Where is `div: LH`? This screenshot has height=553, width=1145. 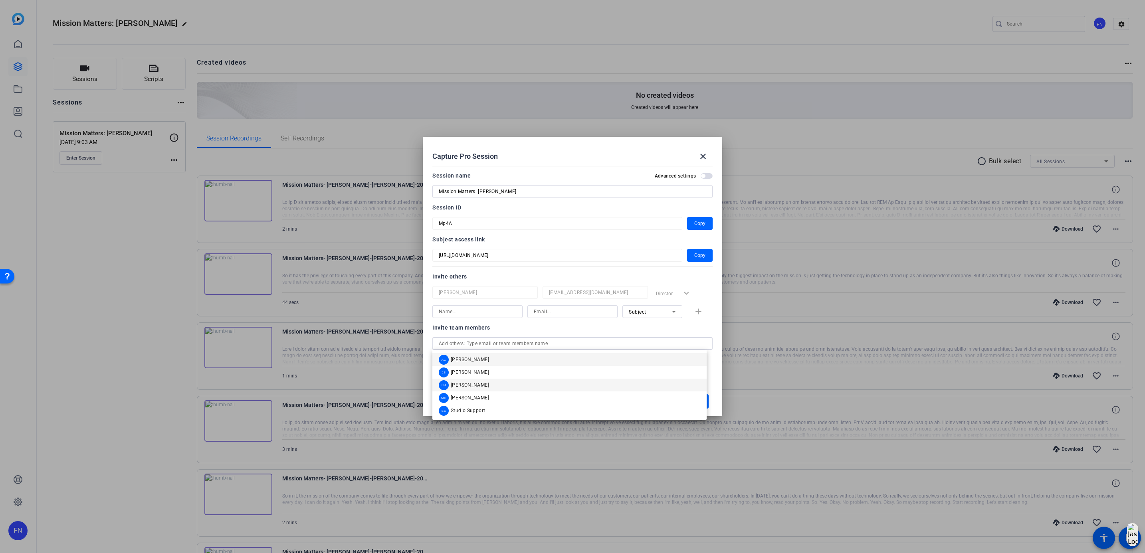 div: LH is located at coordinates (444, 385).